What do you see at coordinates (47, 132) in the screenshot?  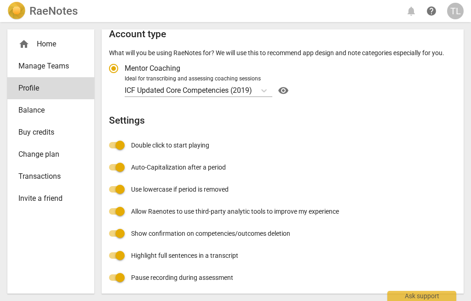 I see `span: Buy credits` at bounding box center [47, 132].